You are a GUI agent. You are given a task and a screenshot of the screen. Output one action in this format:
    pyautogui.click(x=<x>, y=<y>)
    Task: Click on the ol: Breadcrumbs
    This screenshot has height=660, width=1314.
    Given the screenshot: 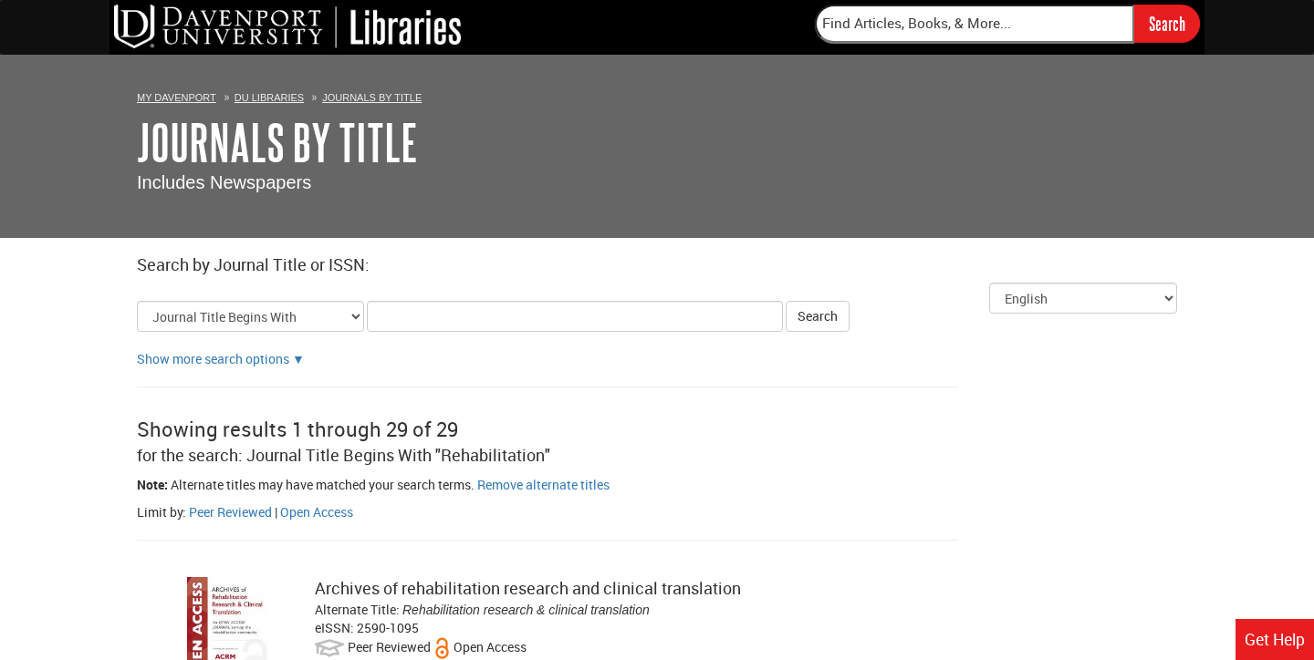 What is the action you would take?
    pyautogui.click(x=657, y=97)
    